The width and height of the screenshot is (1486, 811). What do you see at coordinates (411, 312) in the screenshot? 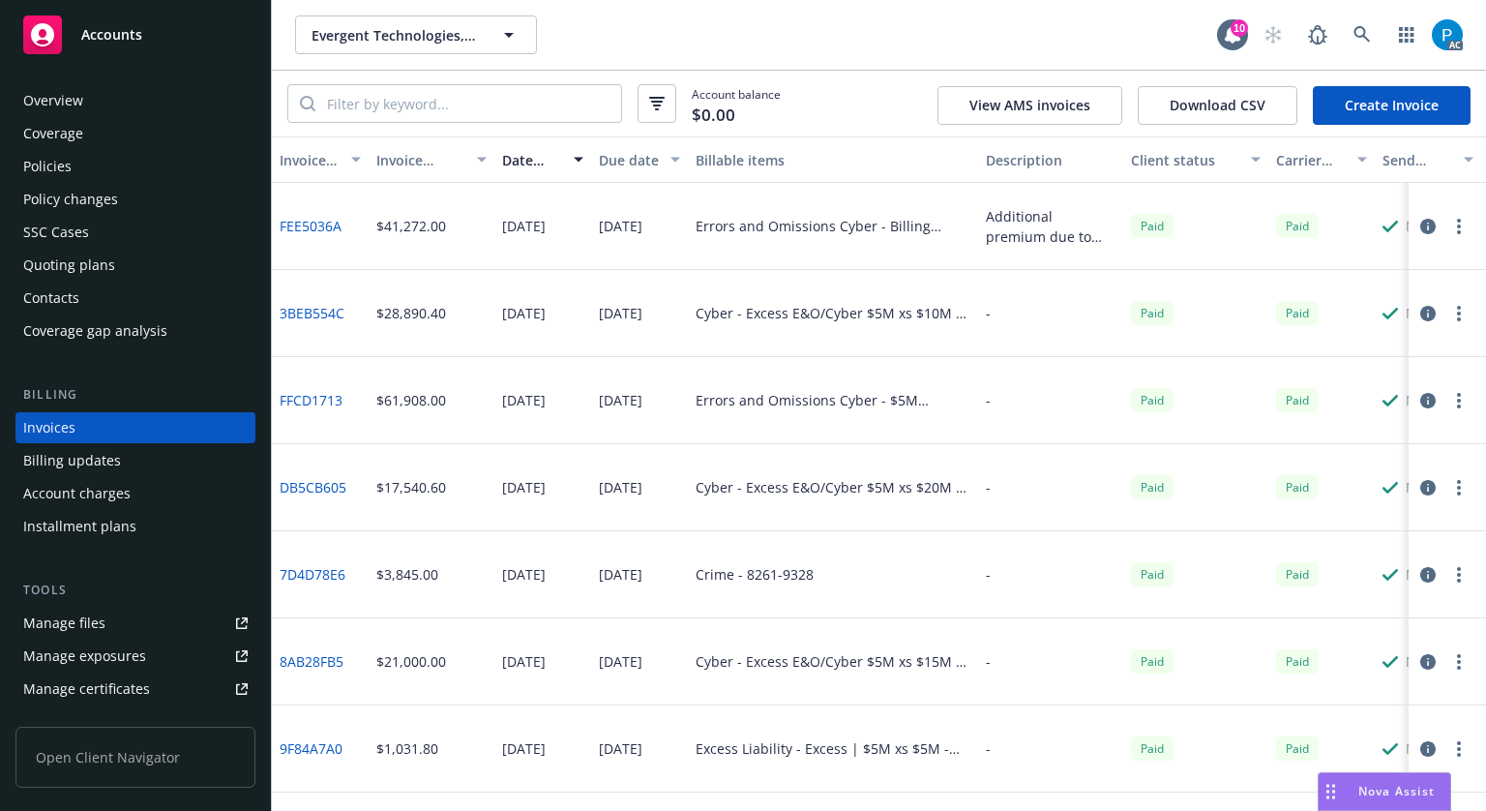
I see `div: $28,890.40` at bounding box center [411, 312].